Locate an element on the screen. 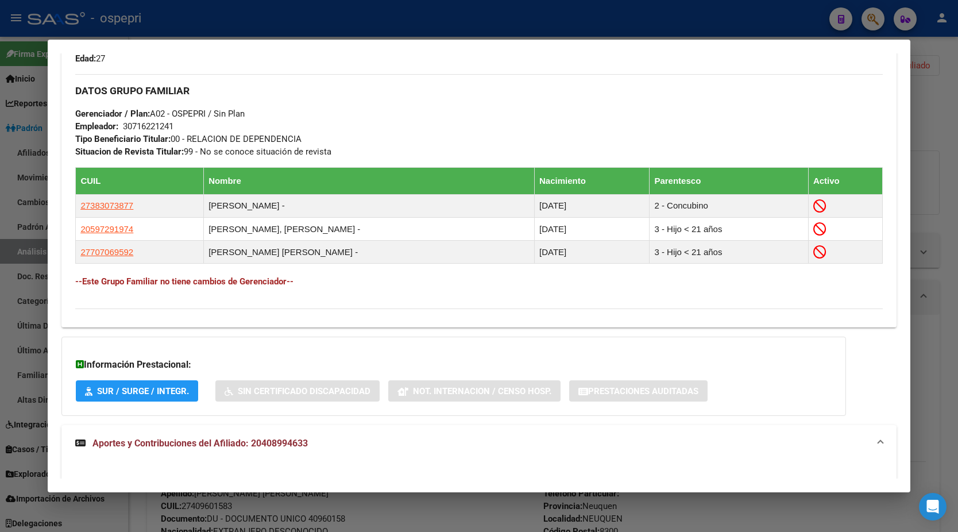 This screenshot has height=532, width=958. strong: Edad: is located at coordinates (86, 59).